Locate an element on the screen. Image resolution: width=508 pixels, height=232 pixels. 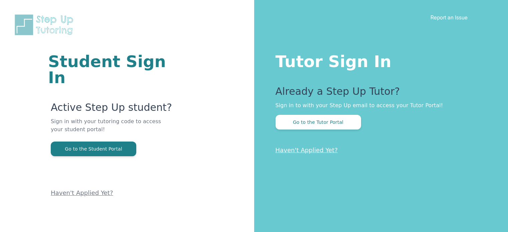
a: Report an Issue is located at coordinates (449, 17).